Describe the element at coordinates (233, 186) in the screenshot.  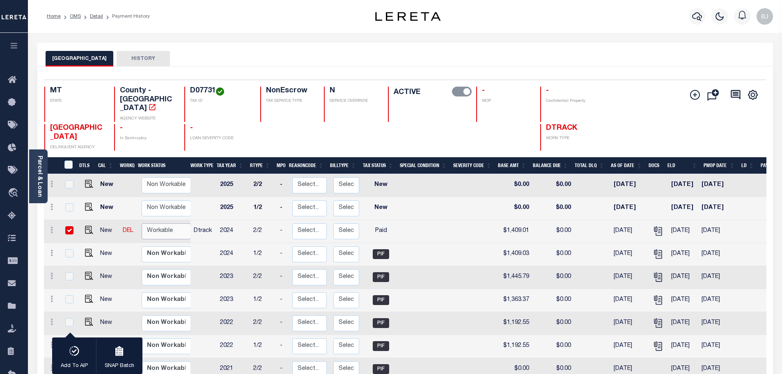
I see `td: 2025` at that location.